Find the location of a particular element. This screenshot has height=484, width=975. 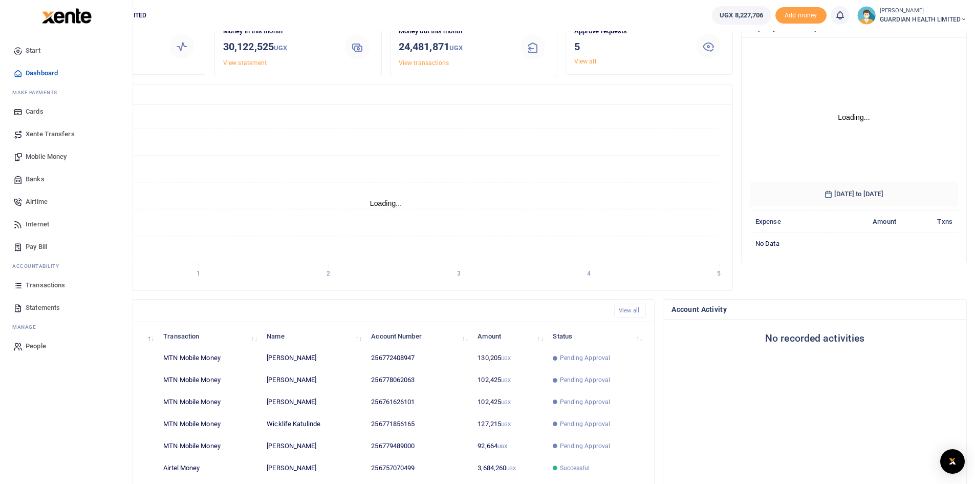

a: View all is located at coordinates (585, 61).